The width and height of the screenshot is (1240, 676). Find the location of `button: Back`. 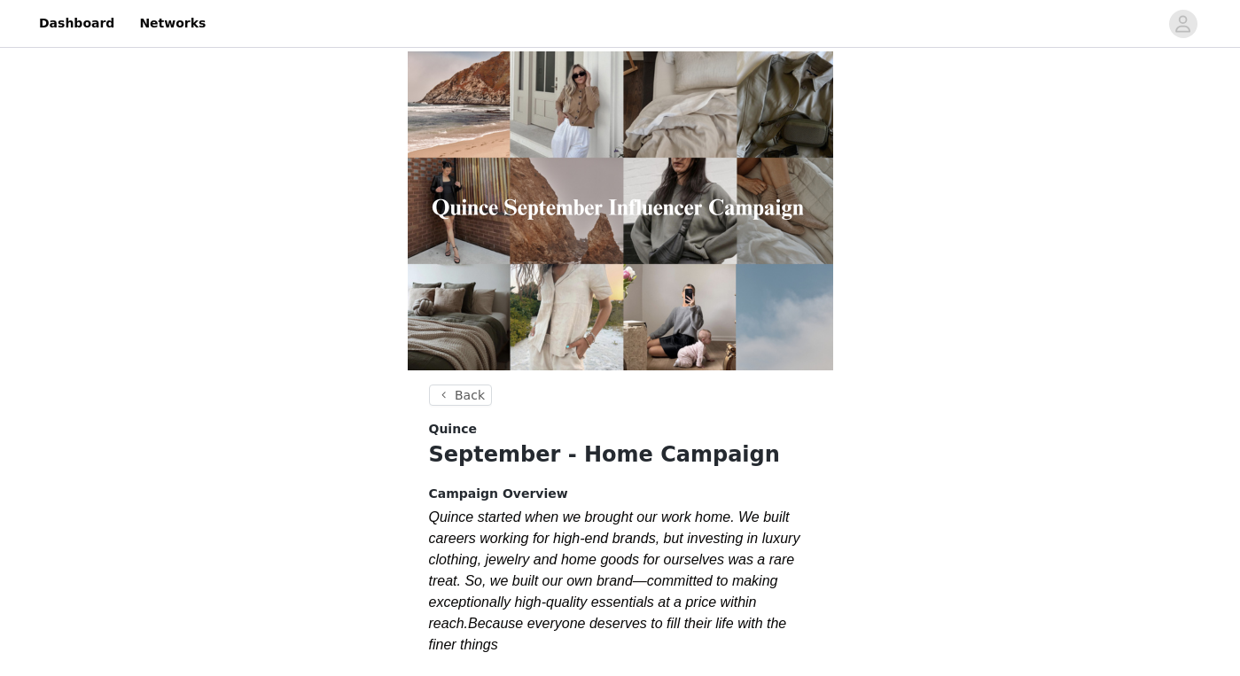

button: Back is located at coordinates (461, 395).